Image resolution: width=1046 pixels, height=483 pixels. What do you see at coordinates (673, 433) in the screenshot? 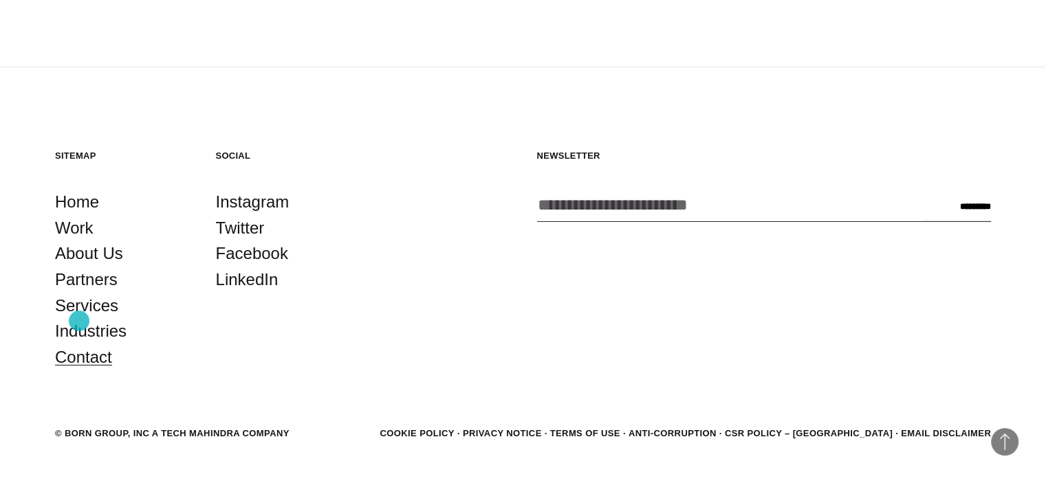
I see `a: Anti-Corruption` at bounding box center [673, 433].